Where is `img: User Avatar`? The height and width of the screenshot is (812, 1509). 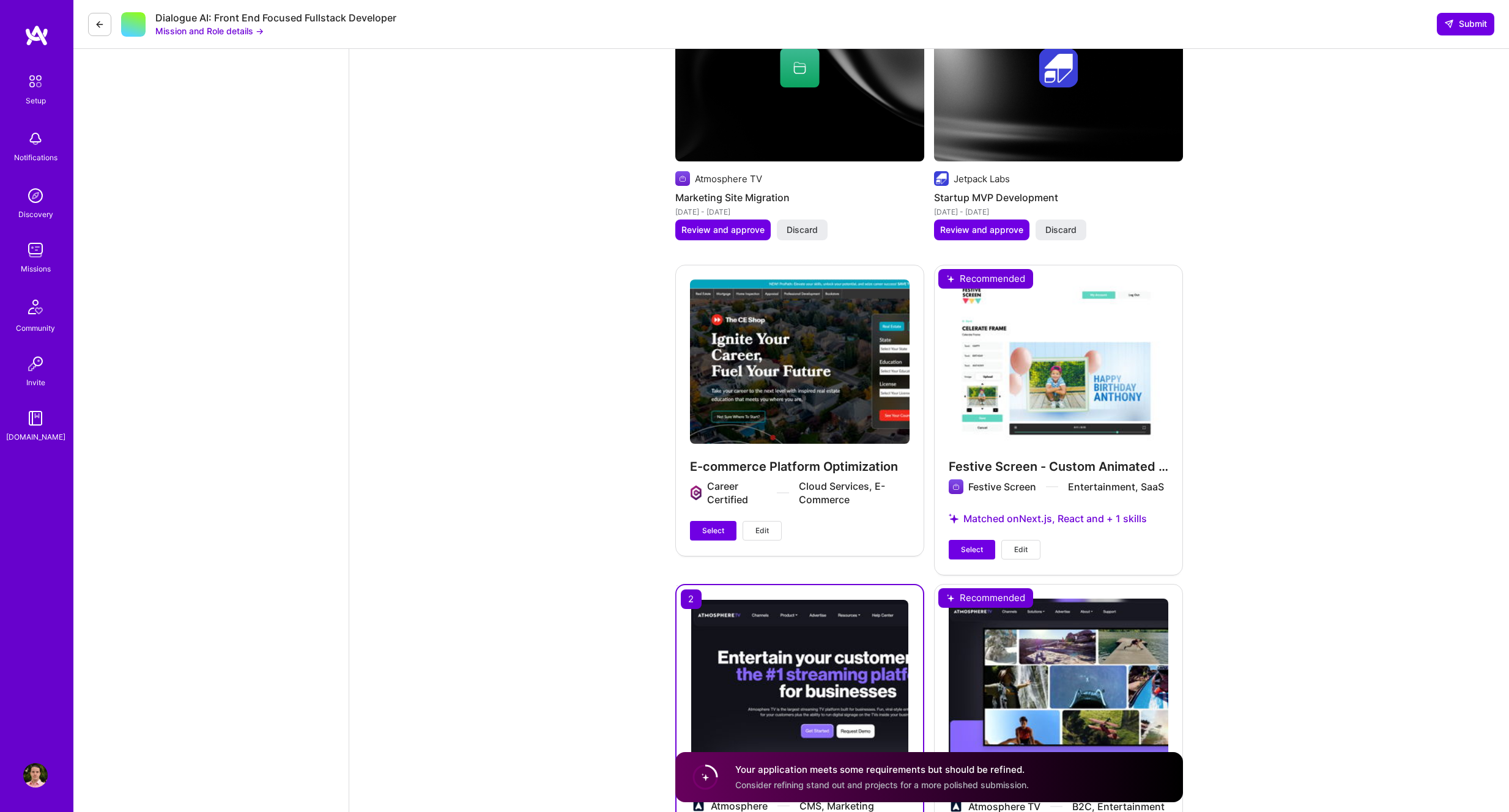
img: User Avatar is located at coordinates (36, 775).